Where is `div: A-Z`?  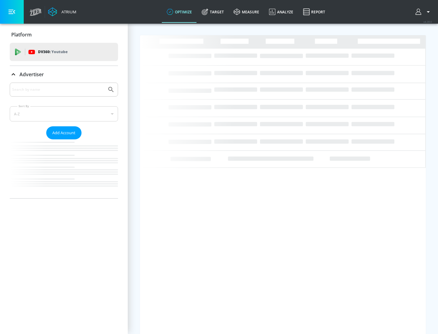 div: A-Z is located at coordinates (64, 114).